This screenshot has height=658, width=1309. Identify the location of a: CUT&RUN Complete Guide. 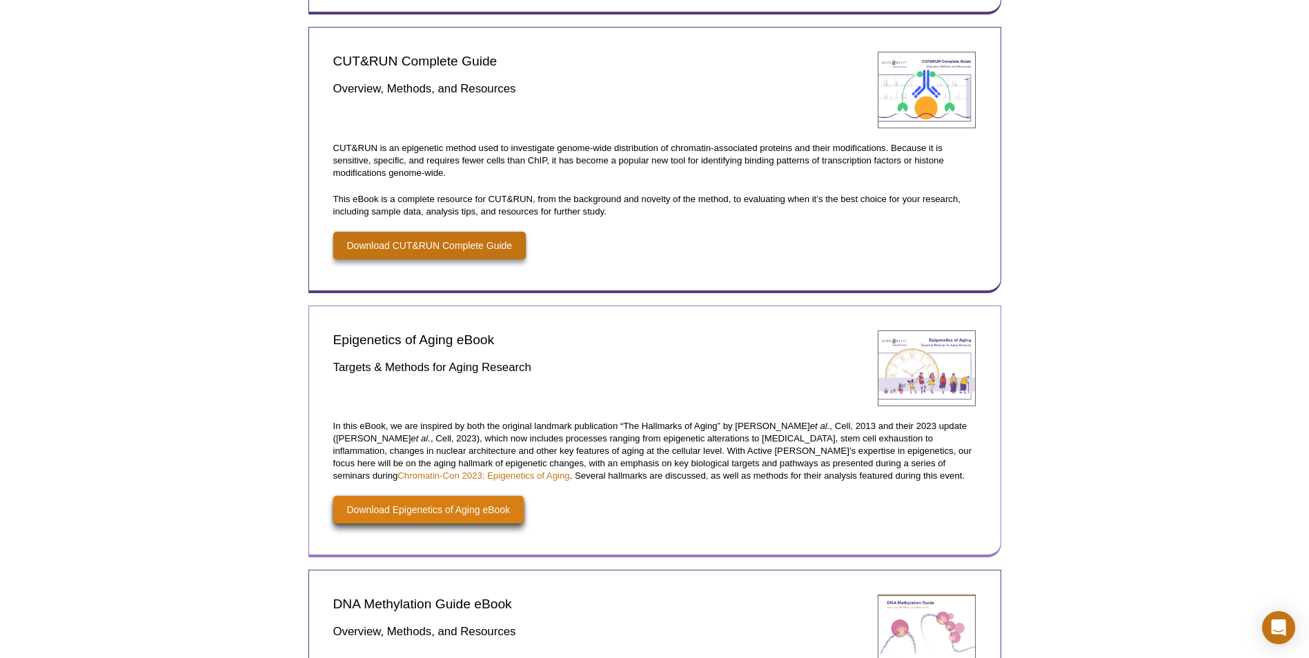
(927, 92).